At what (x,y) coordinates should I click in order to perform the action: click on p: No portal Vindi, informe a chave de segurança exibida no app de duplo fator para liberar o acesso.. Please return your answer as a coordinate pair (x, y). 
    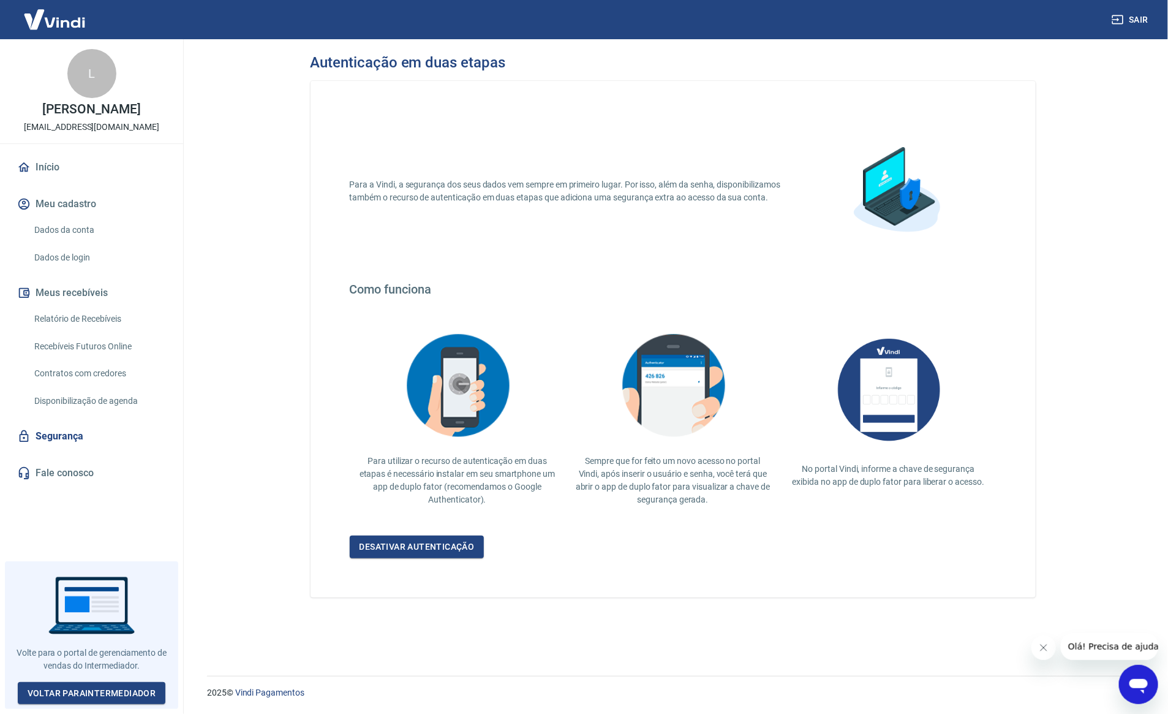
    Looking at the image, I should click on (889, 475).